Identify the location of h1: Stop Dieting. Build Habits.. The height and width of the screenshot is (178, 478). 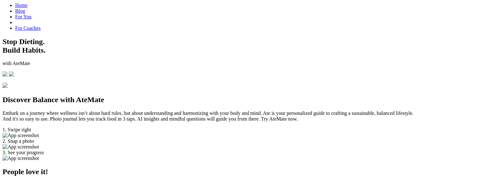
(239, 46).